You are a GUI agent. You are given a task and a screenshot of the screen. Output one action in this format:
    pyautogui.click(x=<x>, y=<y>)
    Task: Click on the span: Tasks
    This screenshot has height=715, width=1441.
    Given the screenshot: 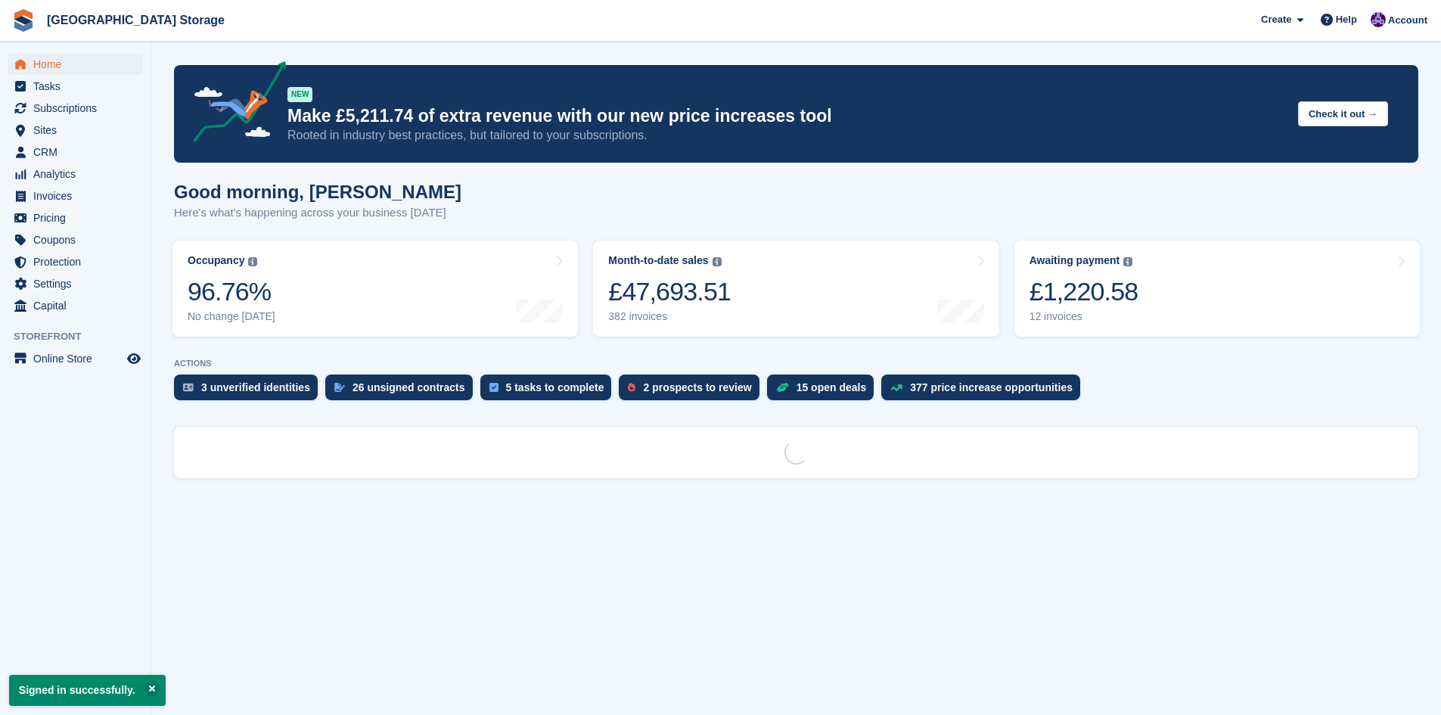 What is the action you would take?
    pyautogui.click(x=79, y=86)
    